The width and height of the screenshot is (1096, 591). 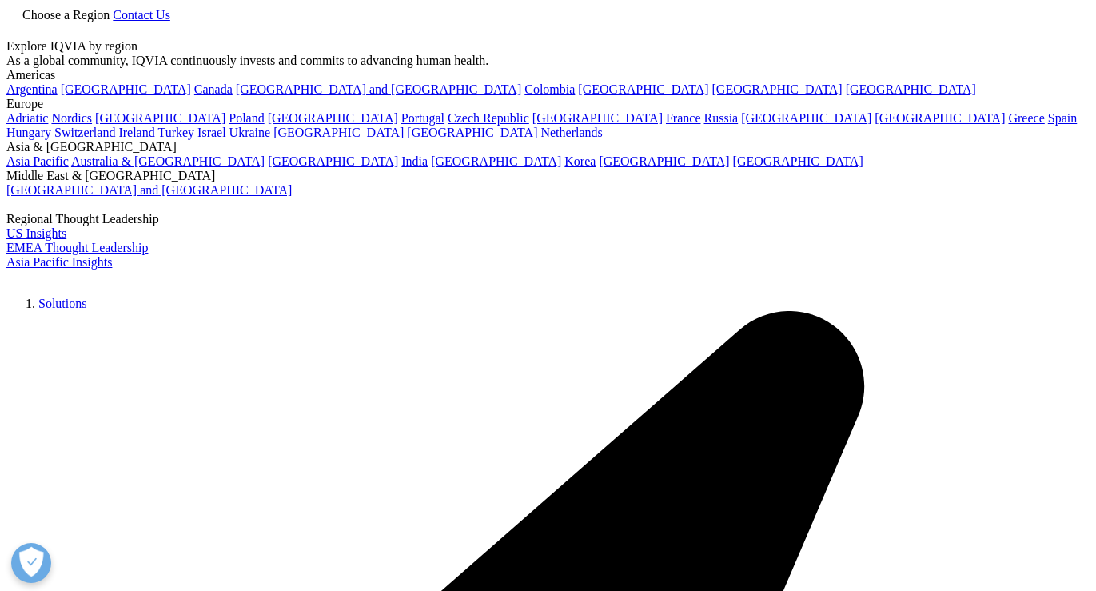 I want to click on a: Turkey, so click(x=176, y=132).